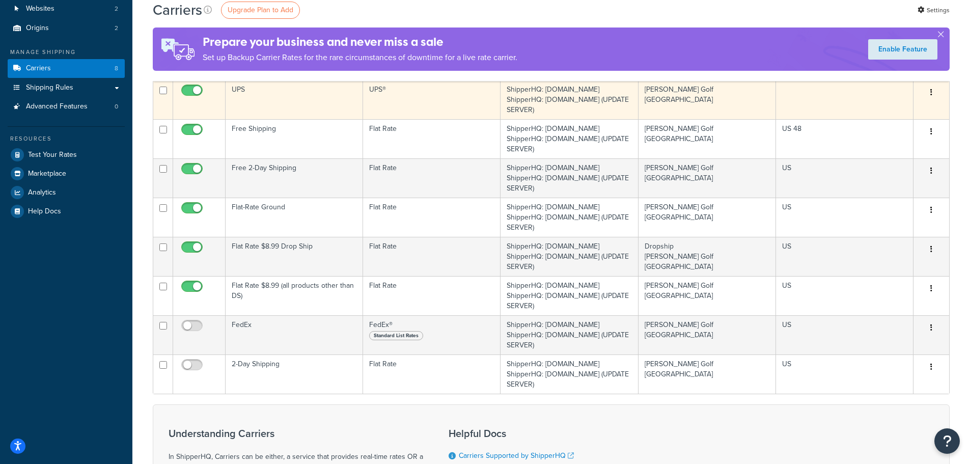 The width and height of the screenshot is (970, 464). I want to click on p: Set up Backup Carrier Rates for the rare circumstances of downtime for a live rate carrier., so click(360, 58).